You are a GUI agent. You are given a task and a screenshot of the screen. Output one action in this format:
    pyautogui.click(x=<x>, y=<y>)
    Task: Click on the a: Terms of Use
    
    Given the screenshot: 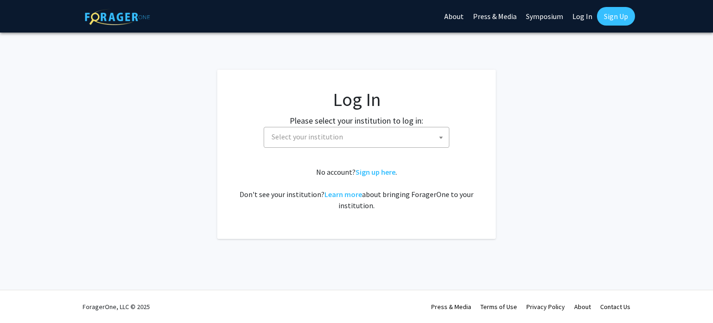 What is the action you would take?
    pyautogui.click(x=499, y=307)
    